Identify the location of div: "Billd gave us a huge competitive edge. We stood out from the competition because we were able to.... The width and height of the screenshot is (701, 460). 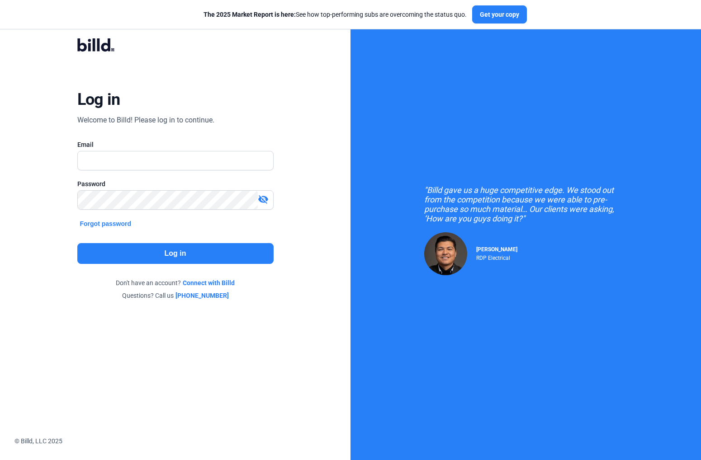
(526, 204).